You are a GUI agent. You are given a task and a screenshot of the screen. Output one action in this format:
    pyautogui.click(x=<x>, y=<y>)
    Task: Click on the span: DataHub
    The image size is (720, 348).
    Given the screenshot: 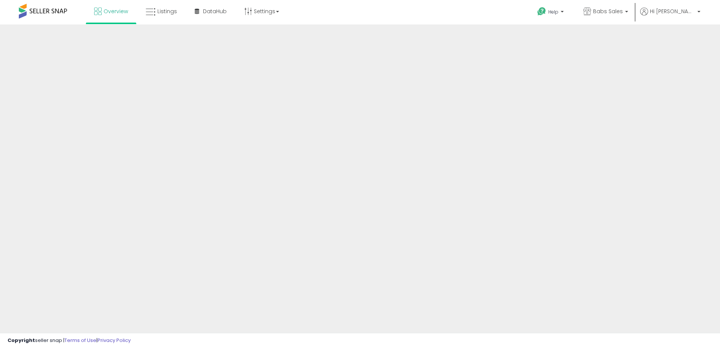 What is the action you would take?
    pyautogui.click(x=215, y=11)
    